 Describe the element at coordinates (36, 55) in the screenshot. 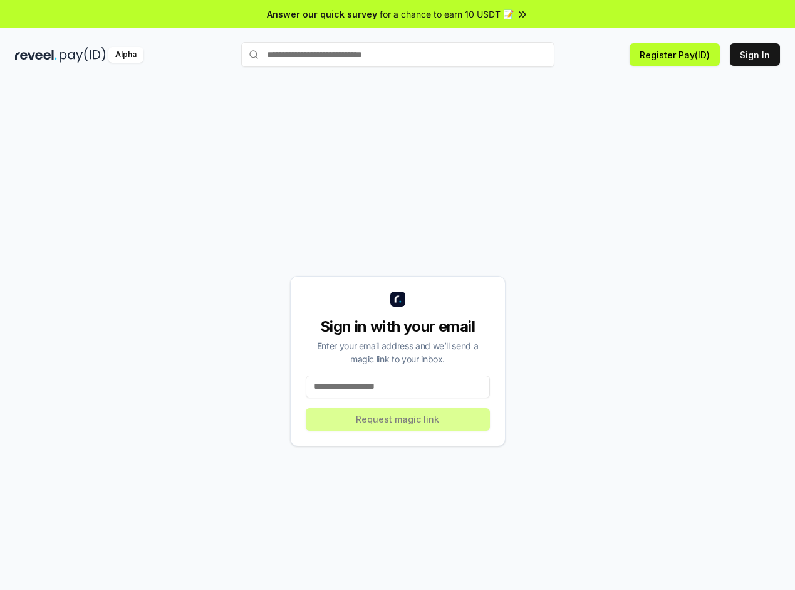

I see `img: reveel_dark` at that location.